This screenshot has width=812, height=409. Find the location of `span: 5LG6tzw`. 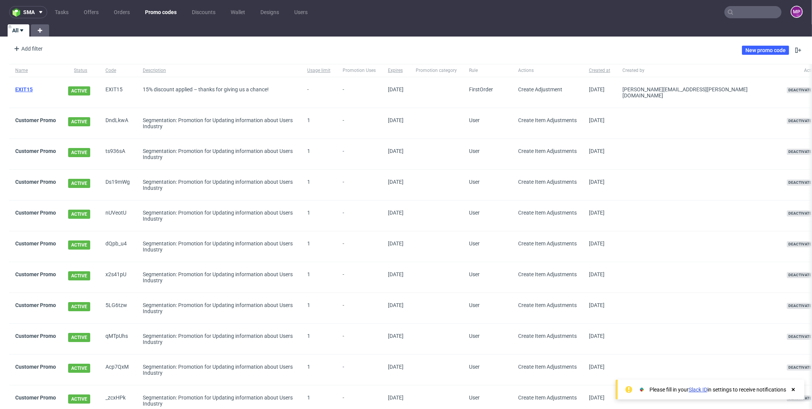

span: 5LG6tzw is located at coordinates (118, 308).